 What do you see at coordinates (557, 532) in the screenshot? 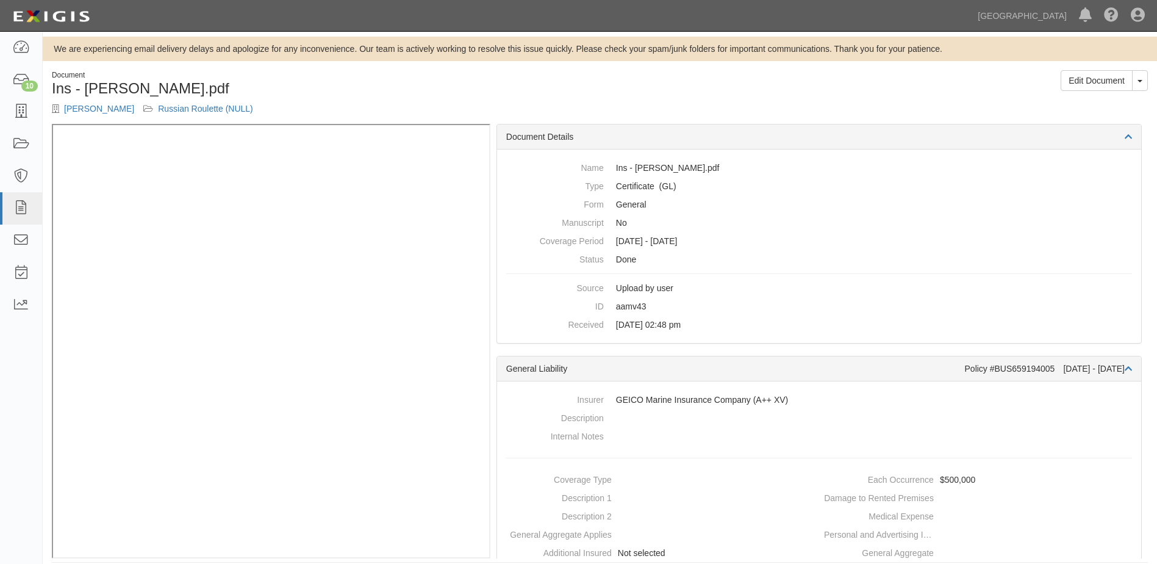
I see `dt: General Aggregate Applies` at bounding box center [557, 532].